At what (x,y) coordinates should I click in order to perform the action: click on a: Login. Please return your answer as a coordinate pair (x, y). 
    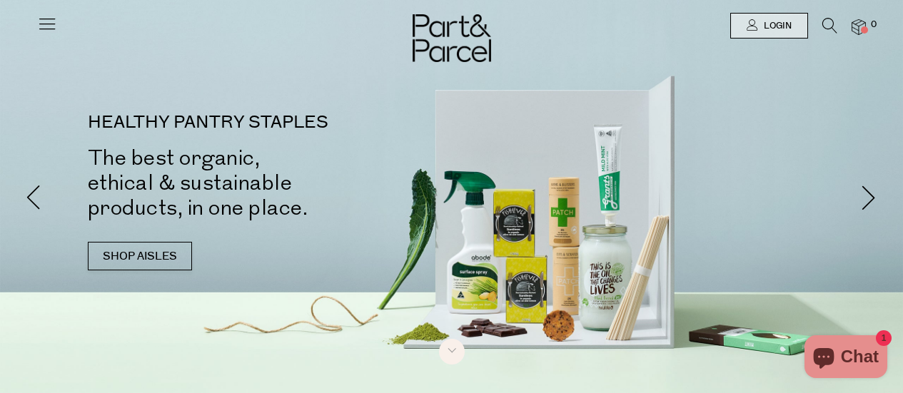
    Looking at the image, I should click on (769, 26).